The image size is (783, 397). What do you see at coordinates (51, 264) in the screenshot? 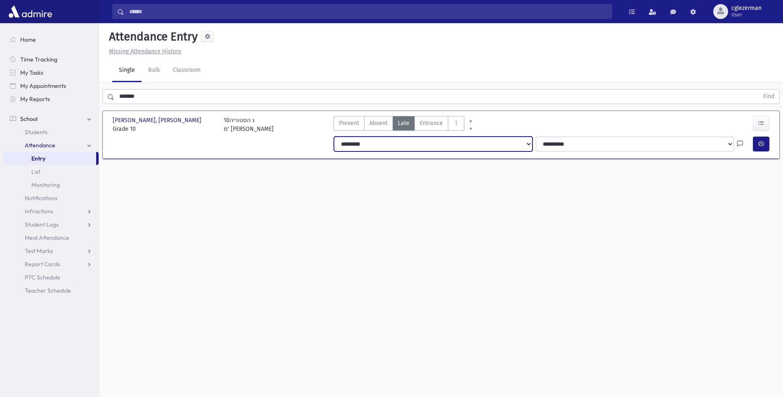
I see `a: Report Cards` at bounding box center [51, 264].